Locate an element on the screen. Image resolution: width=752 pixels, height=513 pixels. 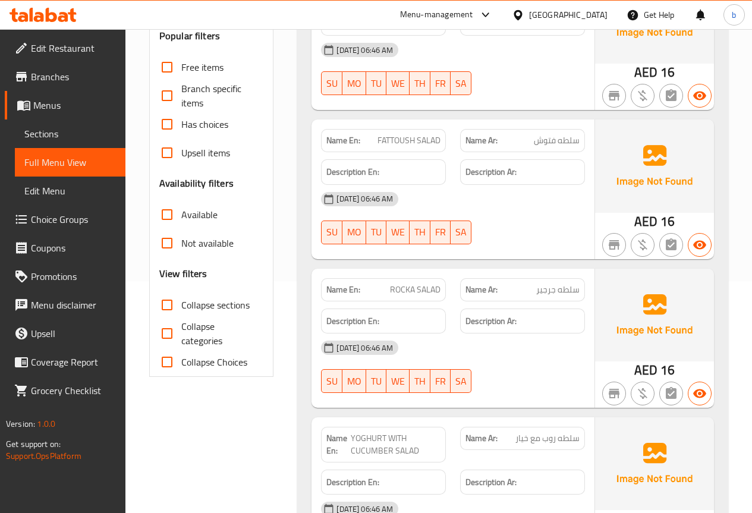
a: Coupons is located at coordinates (65, 248).